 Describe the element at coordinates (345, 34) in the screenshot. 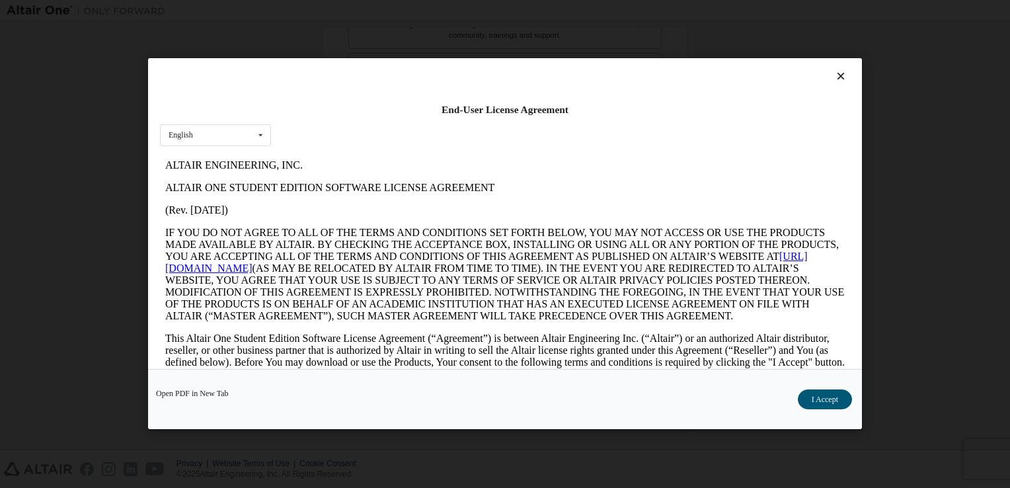

I see `p: ALTAIR ONE STUDENT EDITION SOFTWARE LICENSE AGREEMENT` at that location.